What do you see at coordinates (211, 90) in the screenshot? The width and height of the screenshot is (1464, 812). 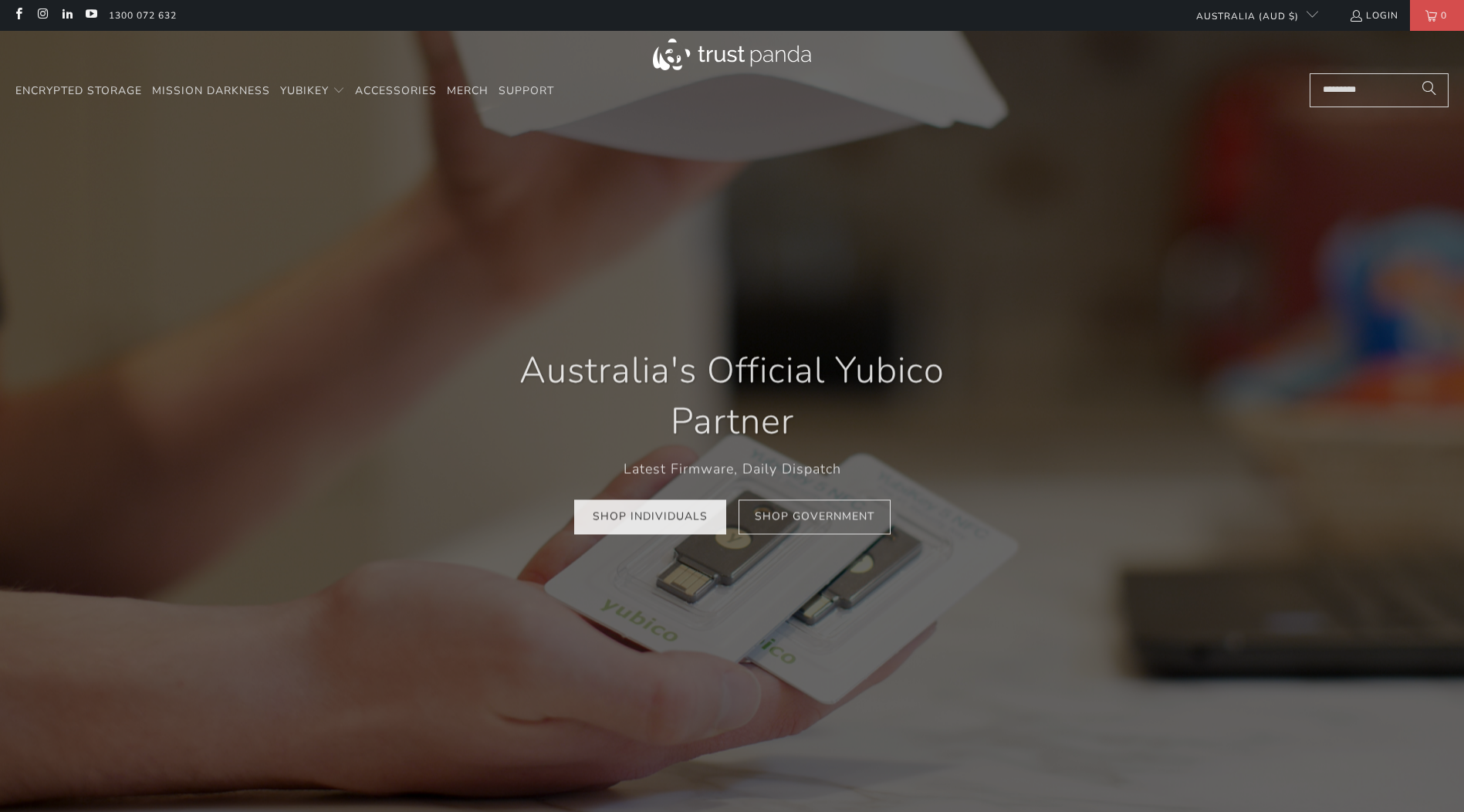 I see `span: Mission Darkness` at bounding box center [211, 90].